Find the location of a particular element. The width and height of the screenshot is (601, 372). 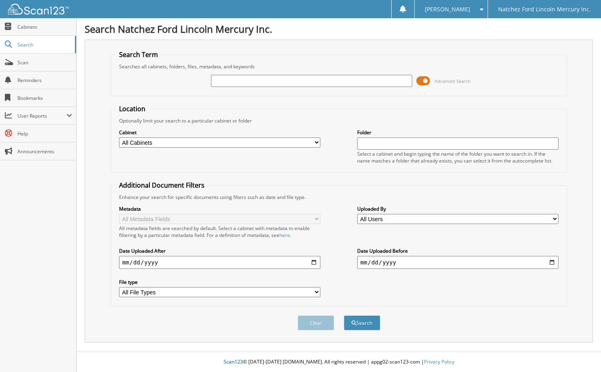

span: Scan is located at coordinates (45, 62).